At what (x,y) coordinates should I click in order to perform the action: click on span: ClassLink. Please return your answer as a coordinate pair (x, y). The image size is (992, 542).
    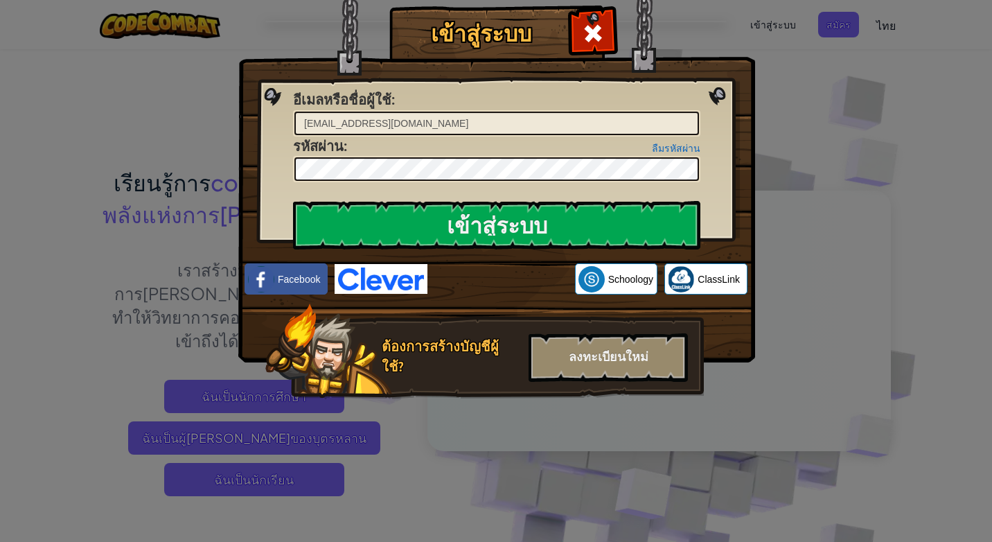
    Looking at the image, I should click on (719, 279).